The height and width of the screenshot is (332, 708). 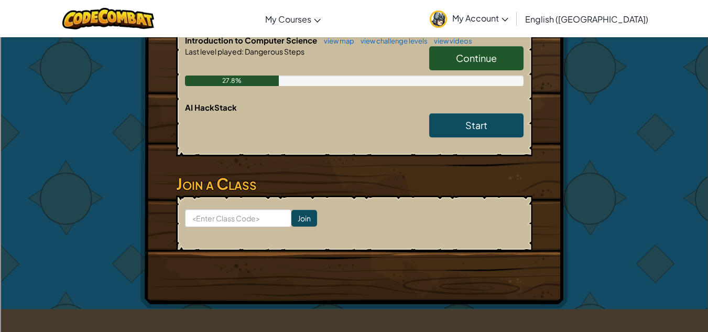 What do you see at coordinates (354, 9) in the screenshot?
I see `div: Sort A > Z` at bounding box center [354, 9].